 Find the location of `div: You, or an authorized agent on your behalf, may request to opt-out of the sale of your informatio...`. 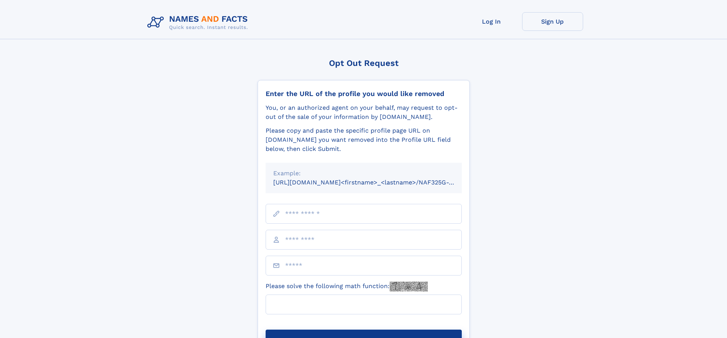

div: You, or an authorized agent on your behalf, may request to opt-out of the sale of your informatio... is located at coordinates (364, 113).